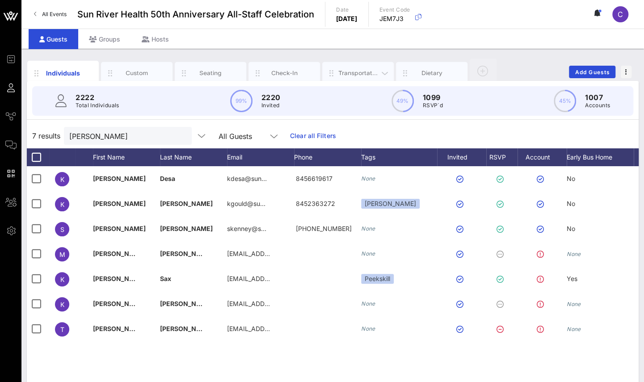 The width and height of the screenshot is (644, 382). Describe the element at coordinates (597, 97) in the screenshot. I see `p: 1007` at that location.